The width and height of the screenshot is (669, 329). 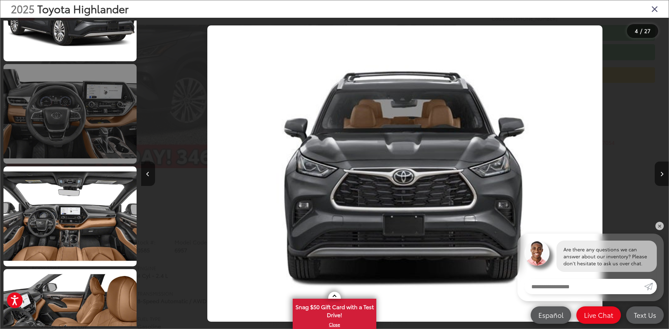 I want to click on span: Text Us, so click(x=645, y=315).